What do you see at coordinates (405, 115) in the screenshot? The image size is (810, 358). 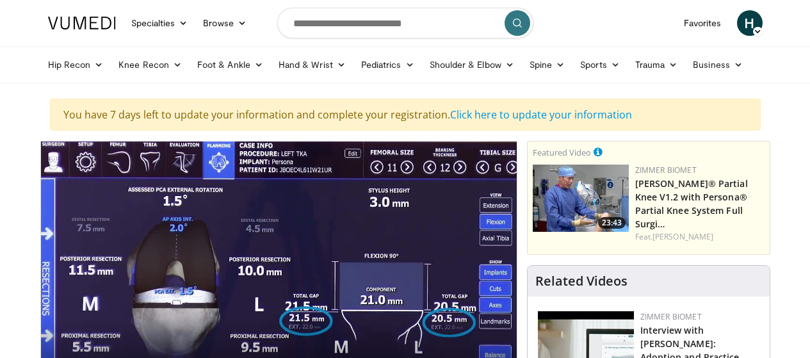 I see `div: You have 7 days left to update your information and complete your registration.` at bounding box center [405, 115].